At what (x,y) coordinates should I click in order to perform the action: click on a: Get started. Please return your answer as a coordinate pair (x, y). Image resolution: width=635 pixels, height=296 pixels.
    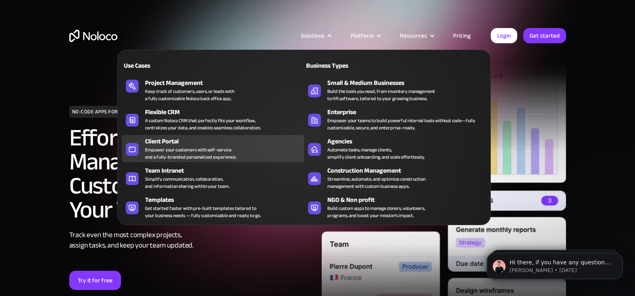
    Looking at the image, I should click on (545, 36).